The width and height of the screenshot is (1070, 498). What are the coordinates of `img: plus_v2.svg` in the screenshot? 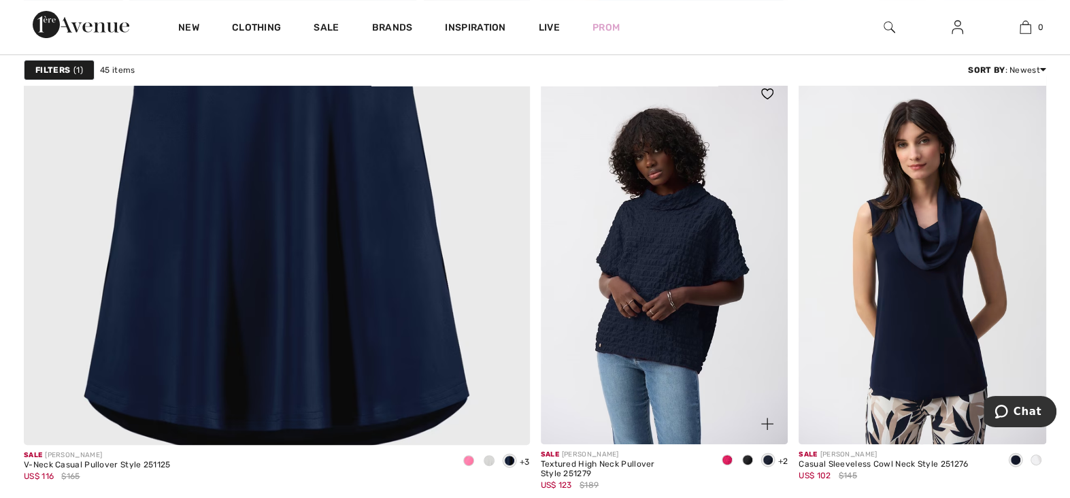 It's located at (768, 424).